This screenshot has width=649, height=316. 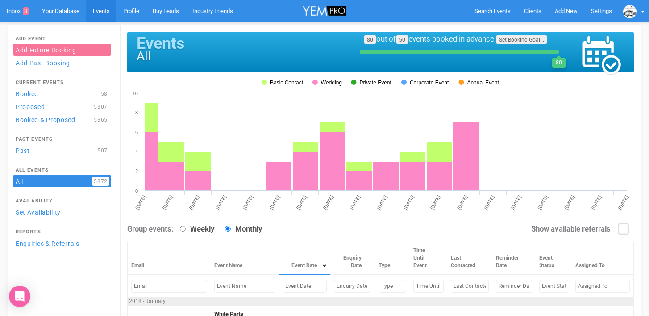 What do you see at coordinates (150, 229) in the screenshot?
I see `strong: Group events:` at bounding box center [150, 229].